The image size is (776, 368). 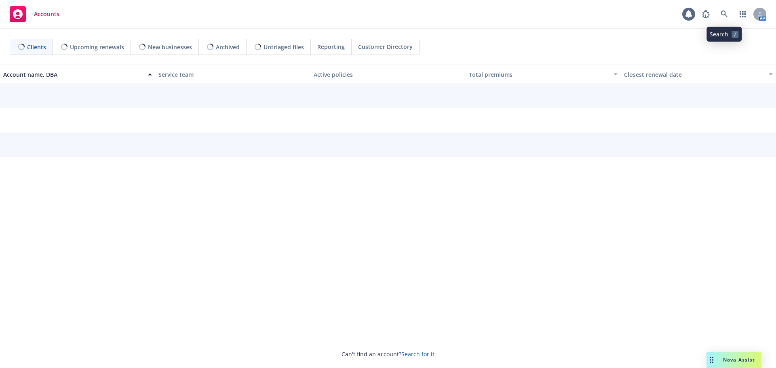 What do you see at coordinates (706, 14) in the screenshot?
I see `a: Report a Bug` at bounding box center [706, 14].